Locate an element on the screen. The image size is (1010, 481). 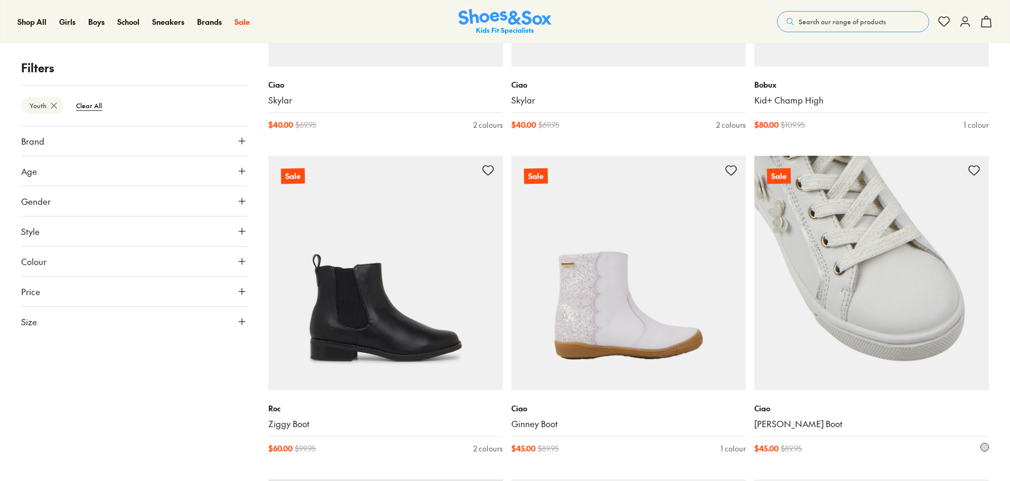
button: Age is located at coordinates (134, 171).